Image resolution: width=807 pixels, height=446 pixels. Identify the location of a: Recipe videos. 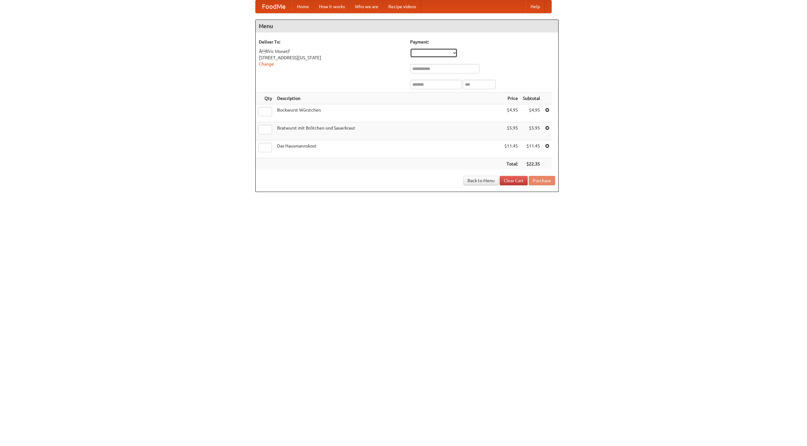
(402, 7).